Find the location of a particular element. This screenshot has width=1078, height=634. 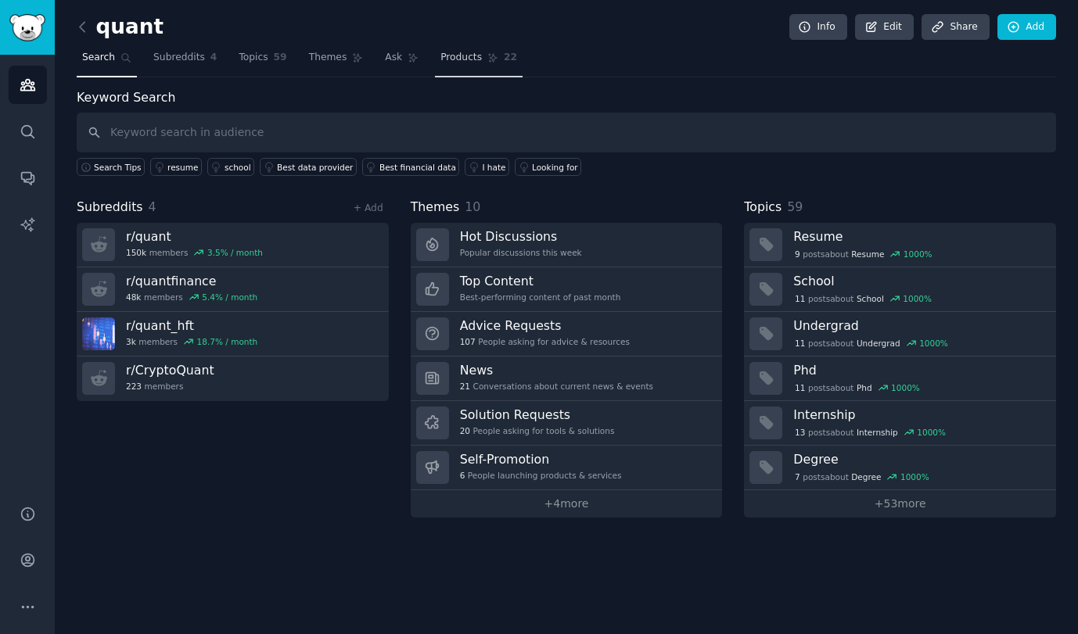

a: Resume9postsaboutResume1000% is located at coordinates (900, 245).